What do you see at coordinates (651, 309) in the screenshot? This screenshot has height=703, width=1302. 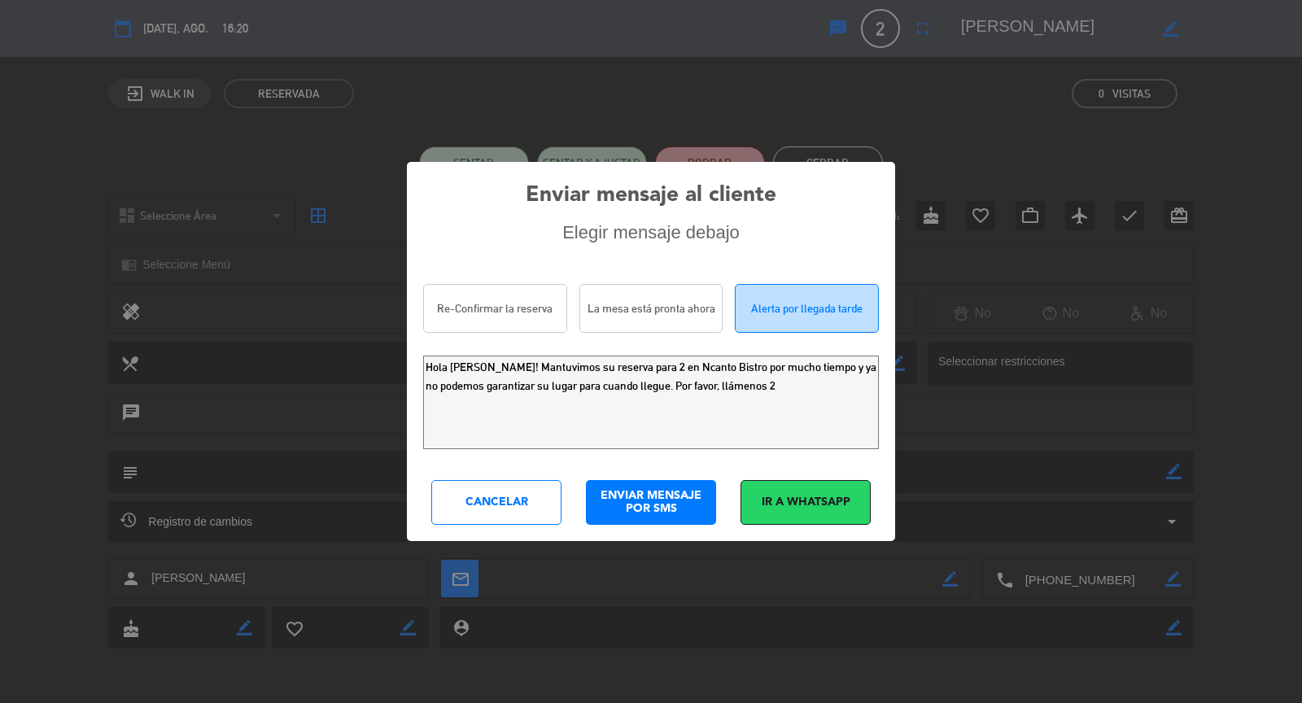 I see `div: La mesa está pronta ahora` at bounding box center [651, 309].